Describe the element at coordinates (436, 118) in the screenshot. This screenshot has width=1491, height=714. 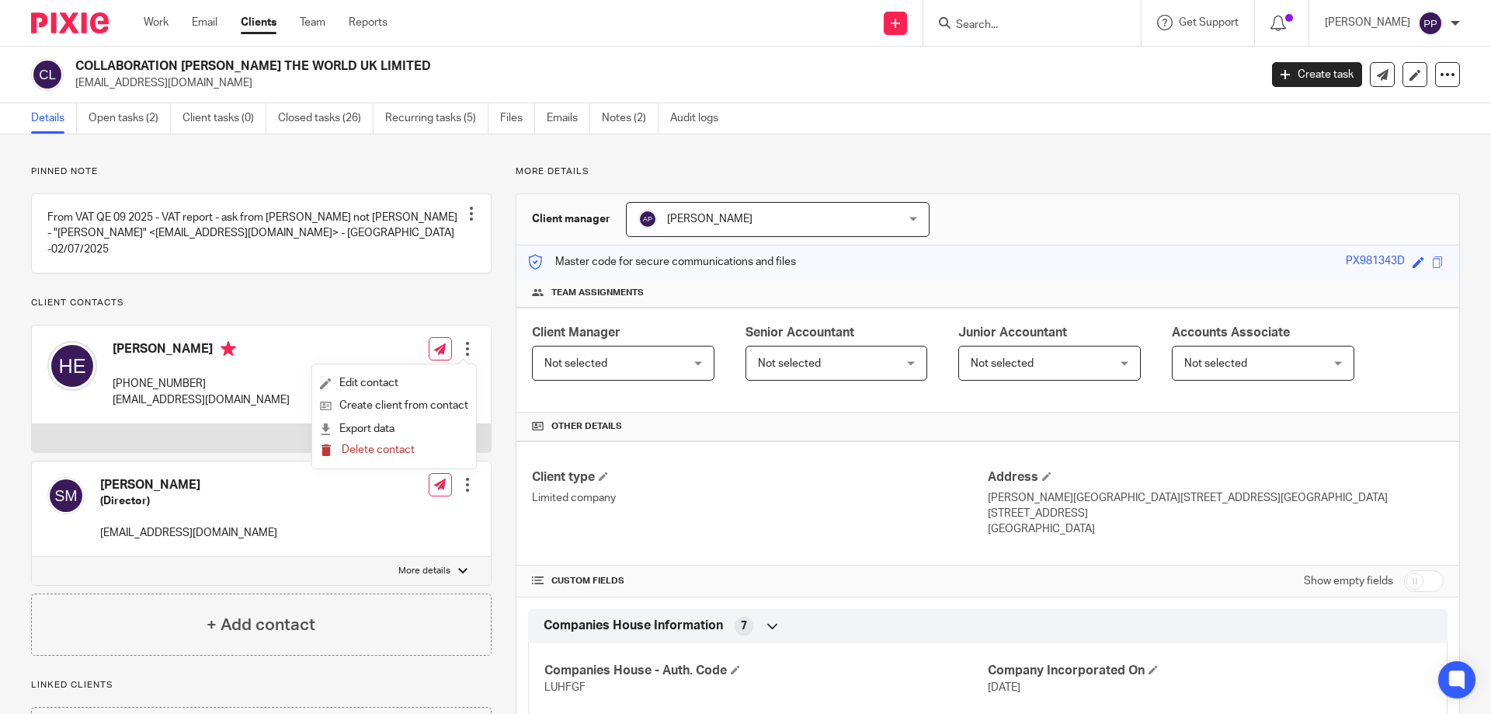
I see `a: Recurring tasks (5)` at that location.